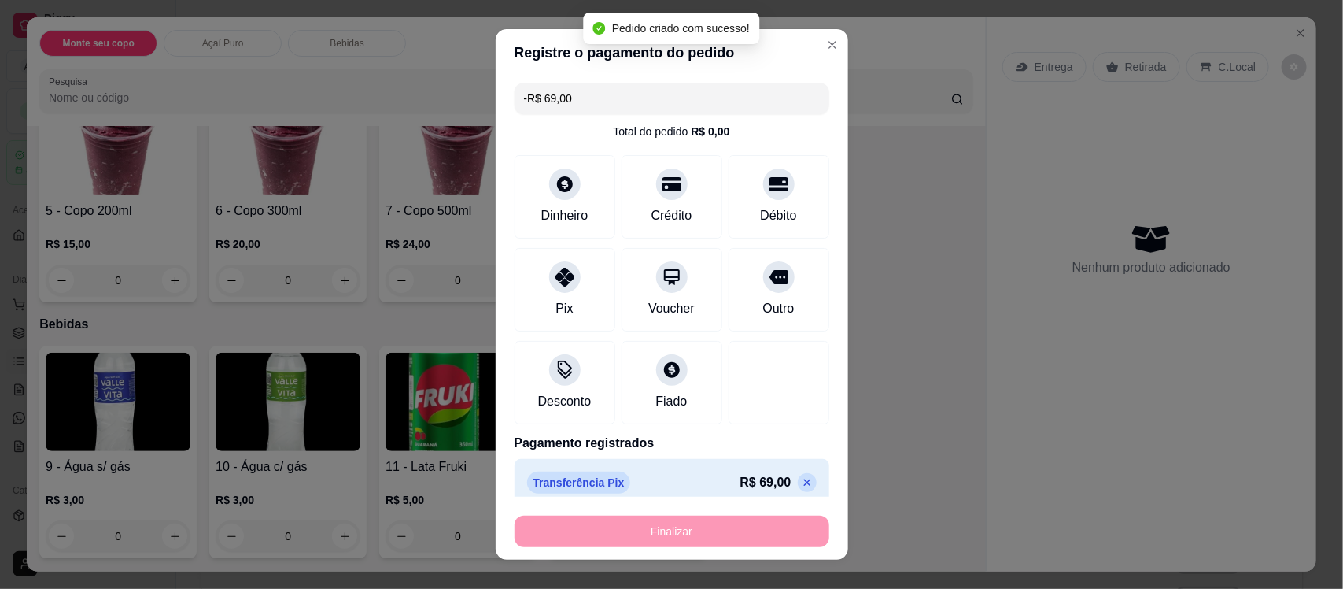 This screenshot has width=1343, height=589. I want to click on div: Voucher, so click(671, 308).